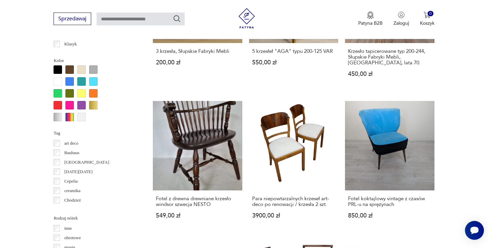  I want to click on h3: 5 krzesłeł "AGA" typu 200-125 VAR, so click(293, 51).